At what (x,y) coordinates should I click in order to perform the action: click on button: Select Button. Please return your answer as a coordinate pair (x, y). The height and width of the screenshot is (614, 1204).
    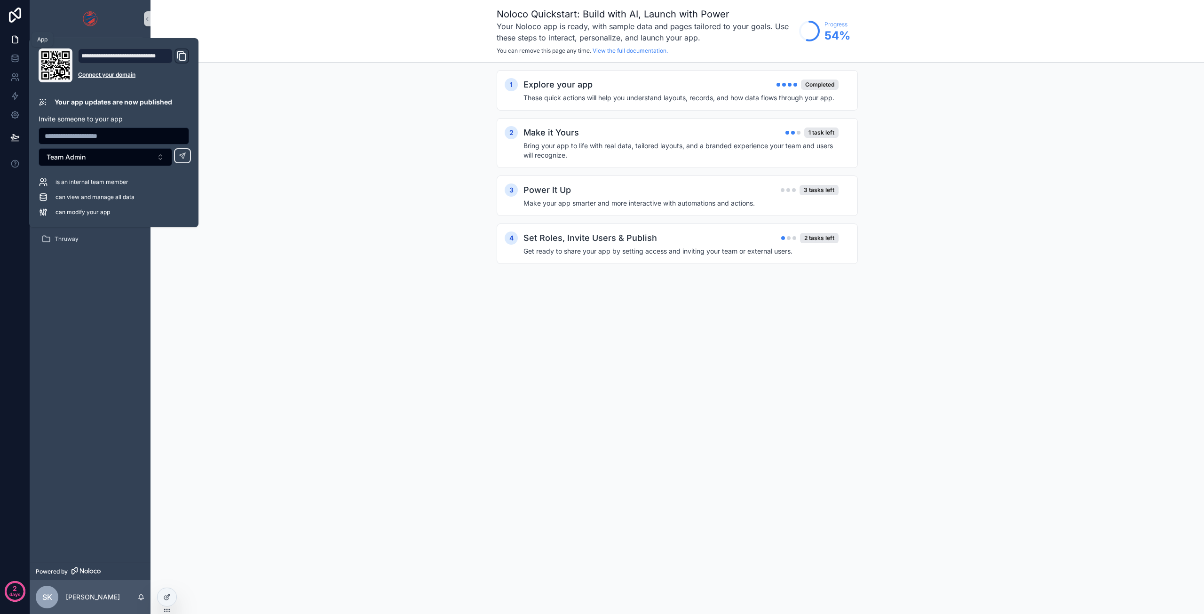
    Looking at the image, I should click on (105, 157).